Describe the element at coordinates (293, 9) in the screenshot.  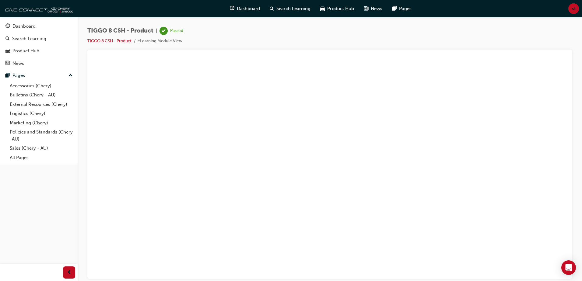
I see `span: Search Learning` at that location.